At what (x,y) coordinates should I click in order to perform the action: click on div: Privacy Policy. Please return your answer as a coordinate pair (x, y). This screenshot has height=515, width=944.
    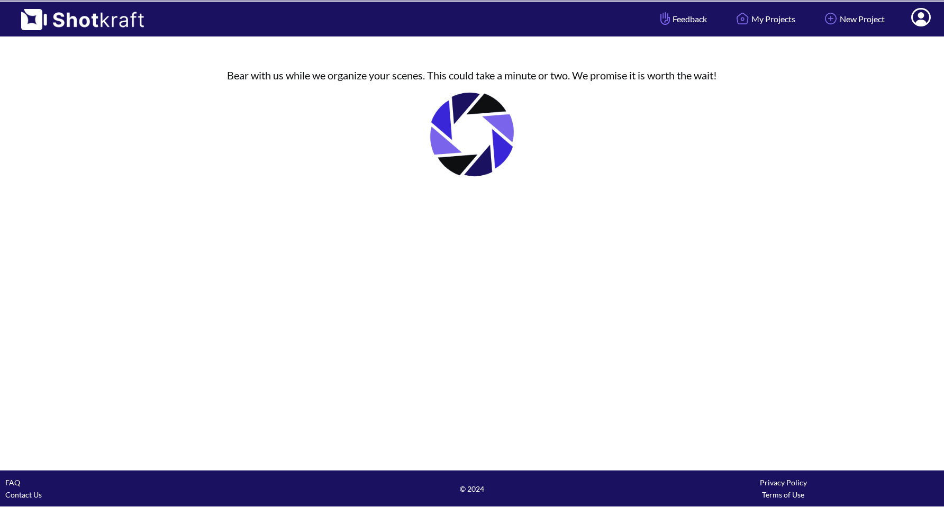
    Looking at the image, I should click on (783, 482).